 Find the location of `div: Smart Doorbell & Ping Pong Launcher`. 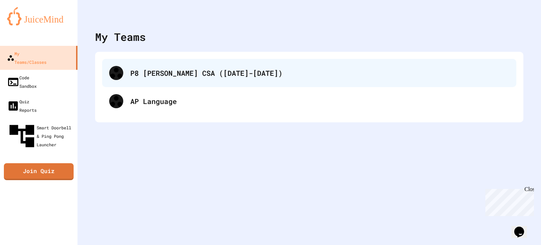

div: Smart Doorbell & Ping Pong Launcher is located at coordinates (41, 136).